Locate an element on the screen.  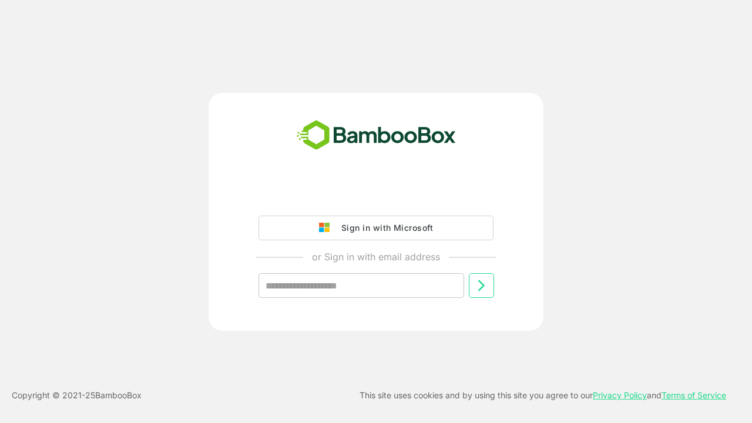
p: Copyright © 2021- 25 BambooBox is located at coordinates (76, 396).